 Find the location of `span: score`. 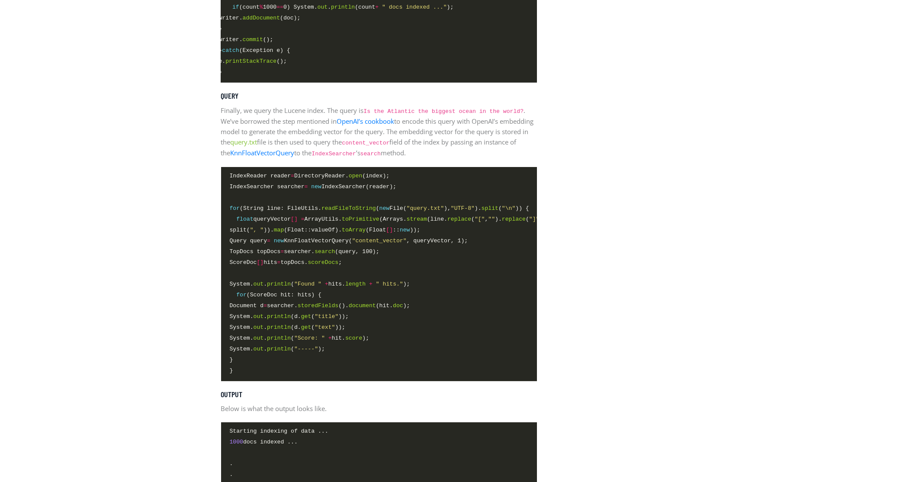

span: score is located at coordinates (353, 338).